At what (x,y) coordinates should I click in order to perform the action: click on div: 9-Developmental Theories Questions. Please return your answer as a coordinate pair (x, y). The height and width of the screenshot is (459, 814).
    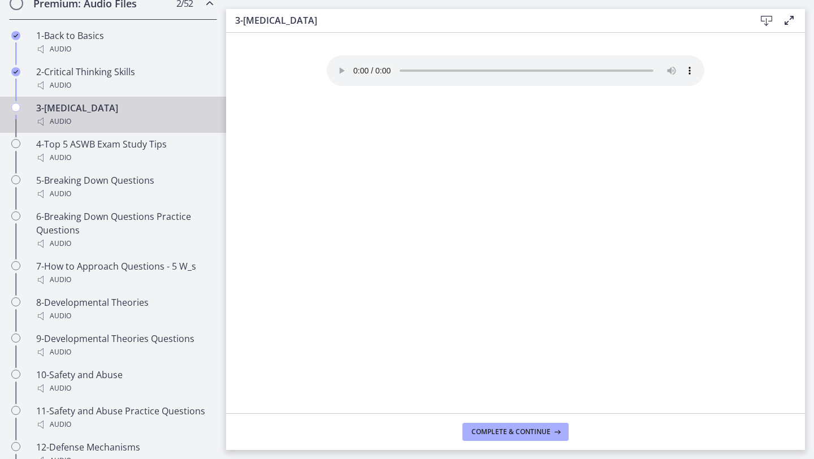
    Looking at the image, I should click on (124, 346).